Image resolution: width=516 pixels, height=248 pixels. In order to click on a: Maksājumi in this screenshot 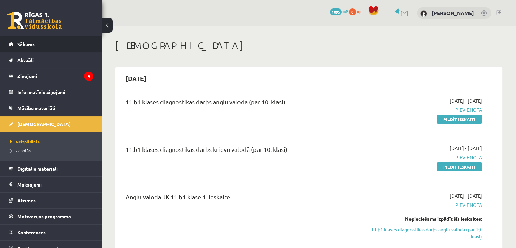, I will do `click(51, 184)`.